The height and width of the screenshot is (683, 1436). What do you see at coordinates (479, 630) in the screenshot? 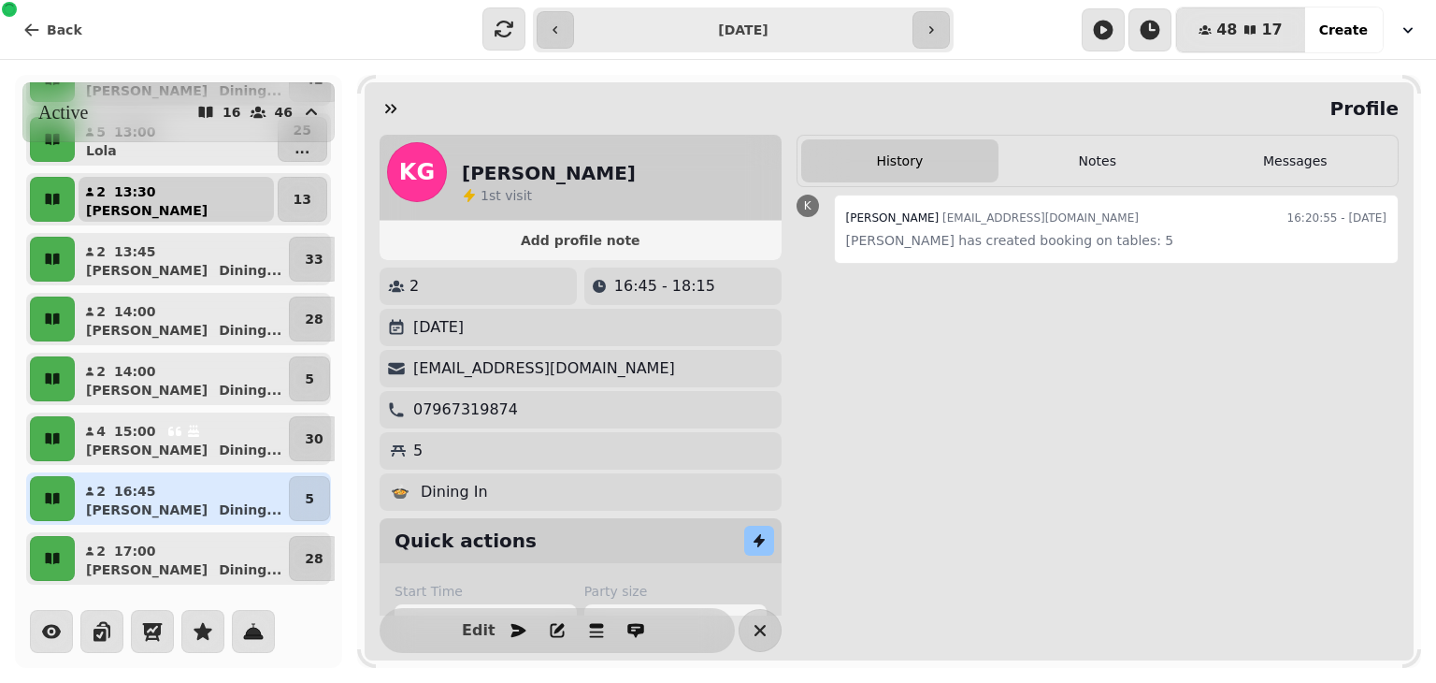
I see `span: Edit` at bounding box center [479, 630].